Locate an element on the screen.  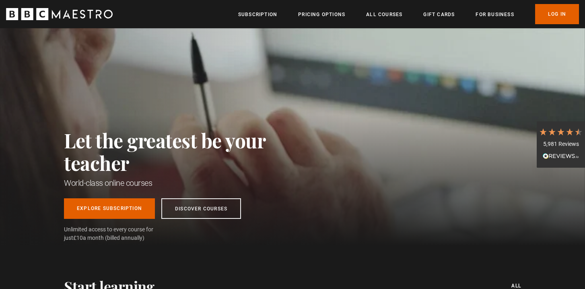
a: BBC Maestro is located at coordinates (59, 14).